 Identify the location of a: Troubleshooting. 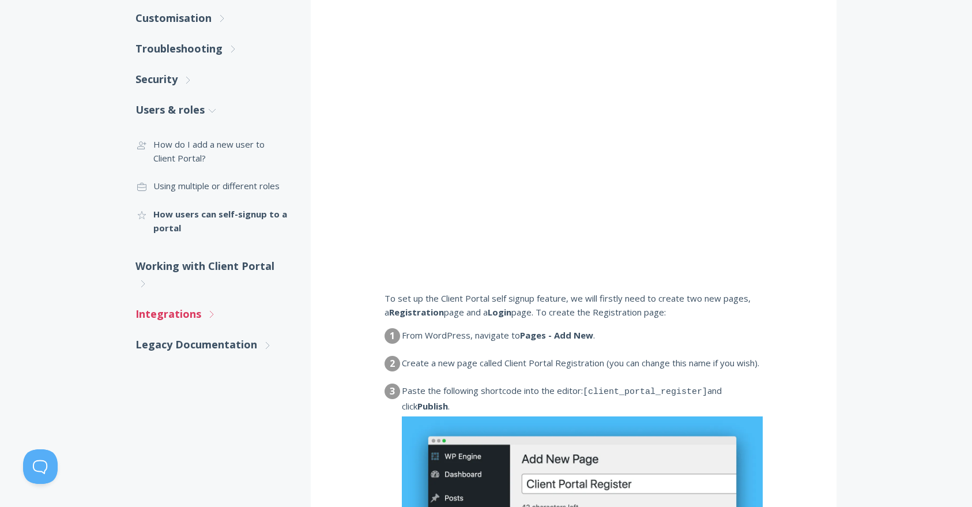
(212, 48).